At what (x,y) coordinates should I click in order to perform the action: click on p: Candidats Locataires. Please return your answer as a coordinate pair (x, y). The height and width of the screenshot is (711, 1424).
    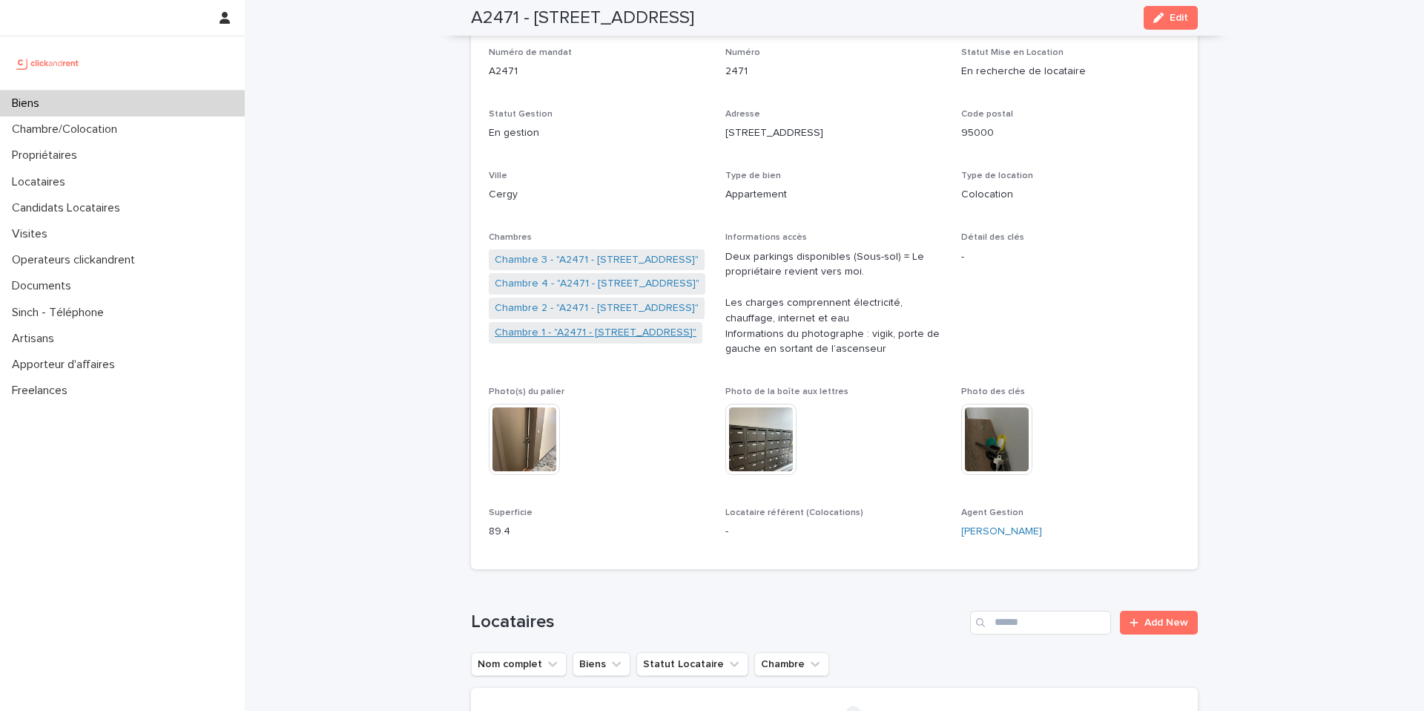
    Looking at the image, I should click on (69, 208).